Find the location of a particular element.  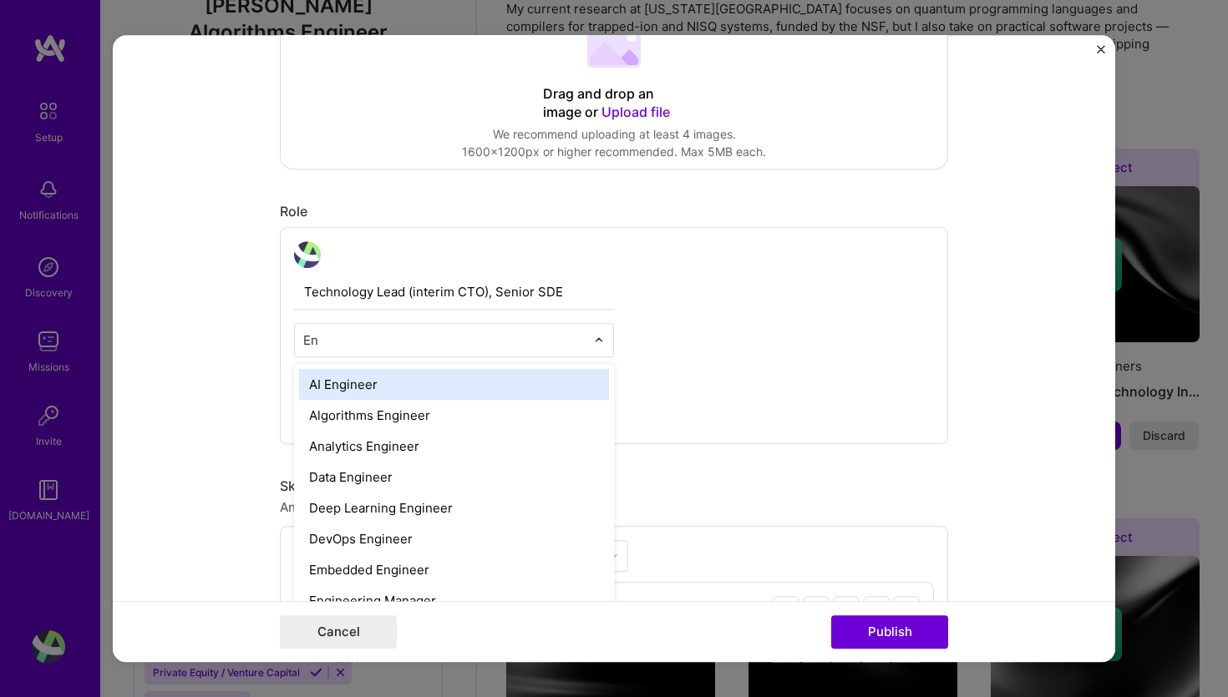

button: Cancel is located at coordinates (338, 632).